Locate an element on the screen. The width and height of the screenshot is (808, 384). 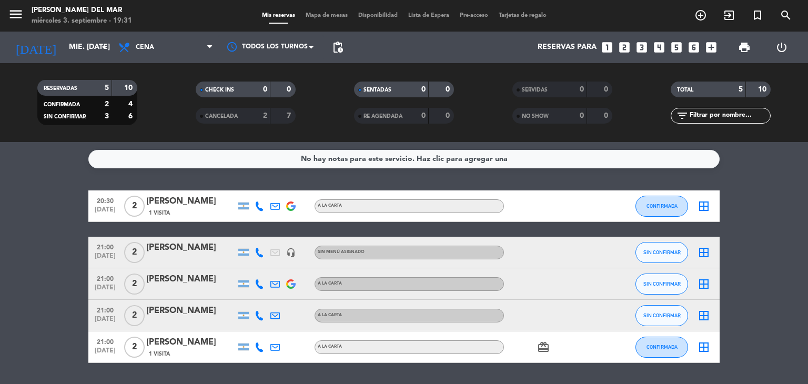
span: TOTAL is located at coordinates (685, 90).